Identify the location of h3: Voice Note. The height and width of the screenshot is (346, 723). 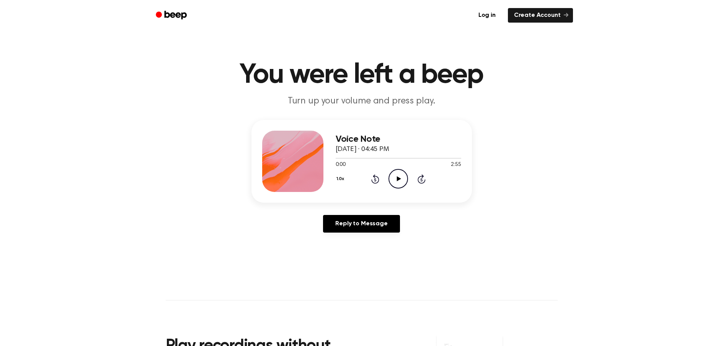
(399, 139).